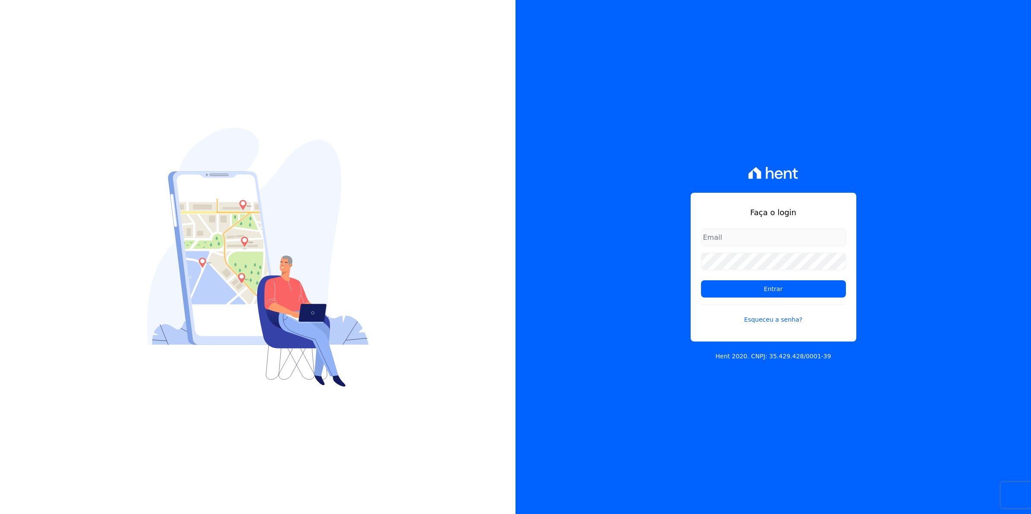 The height and width of the screenshot is (514, 1031). Describe the element at coordinates (773, 314) in the screenshot. I see `a: Esqueceu a senha?` at that location.